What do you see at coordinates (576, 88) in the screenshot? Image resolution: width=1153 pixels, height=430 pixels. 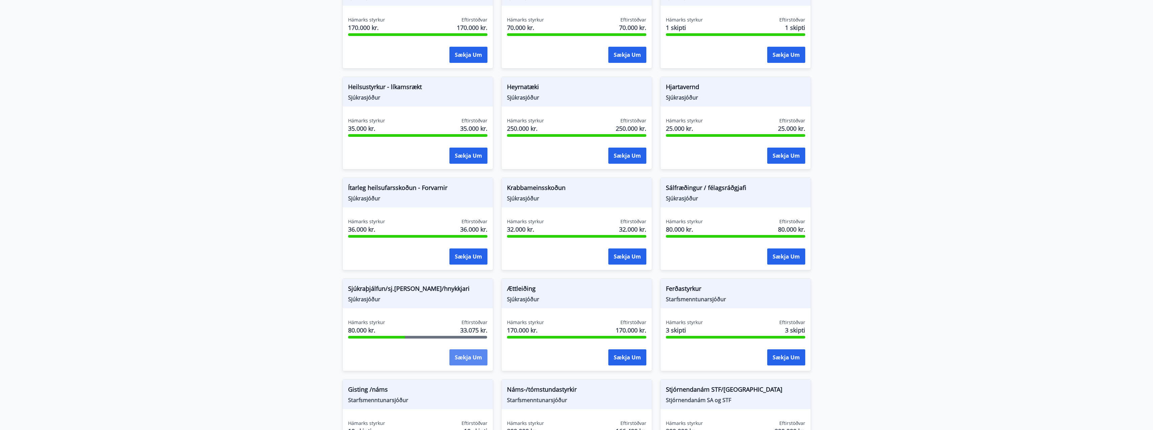 I see `span: Heyrnatæki` at bounding box center [576, 88].